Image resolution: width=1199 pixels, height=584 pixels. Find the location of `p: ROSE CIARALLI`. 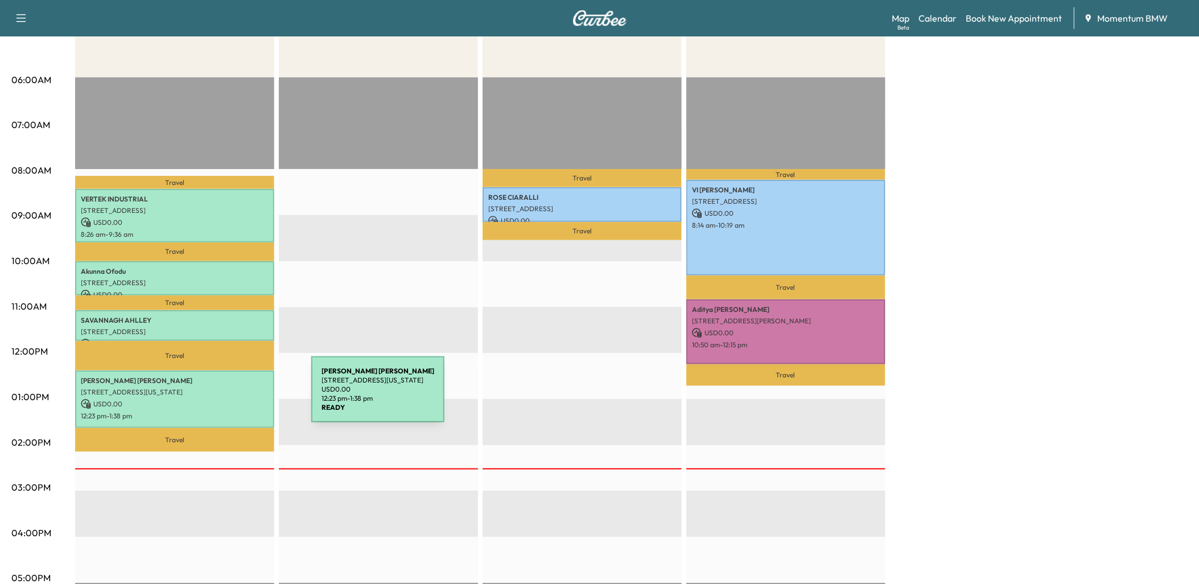

p: ROSE CIARALLI is located at coordinates (582, 197).